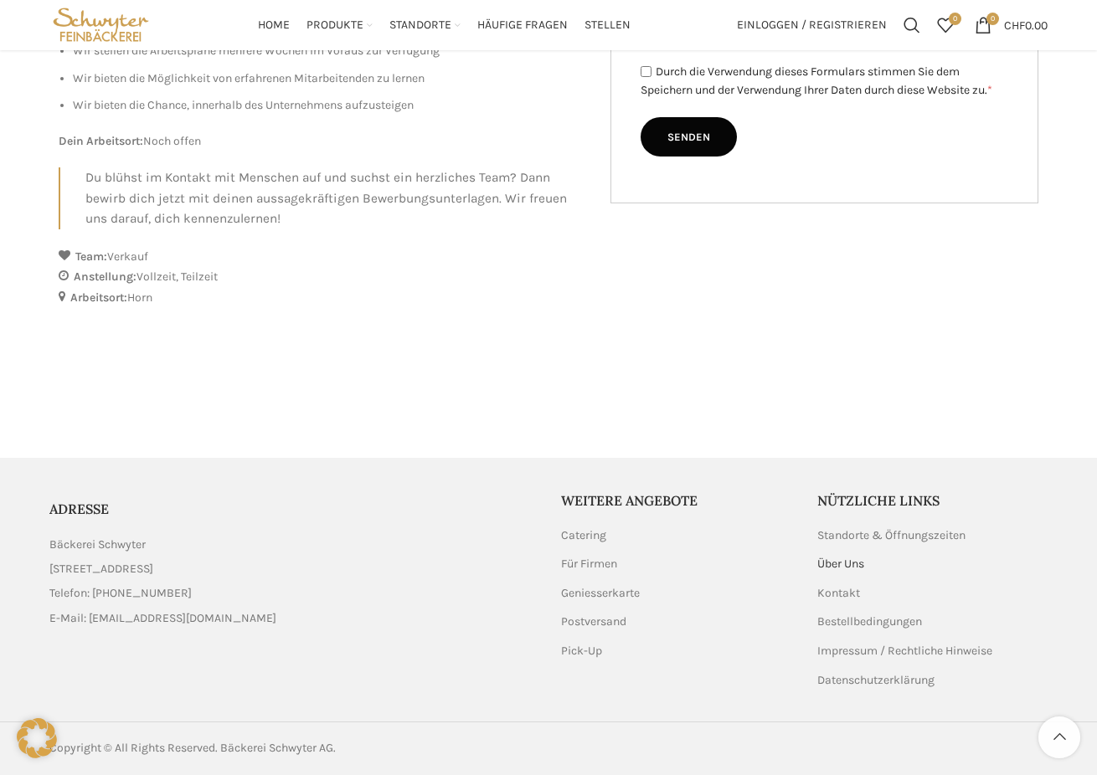 Image resolution: width=1097 pixels, height=775 pixels. What do you see at coordinates (335, 25) in the screenshot?
I see `span: Produkte` at bounding box center [335, 25].